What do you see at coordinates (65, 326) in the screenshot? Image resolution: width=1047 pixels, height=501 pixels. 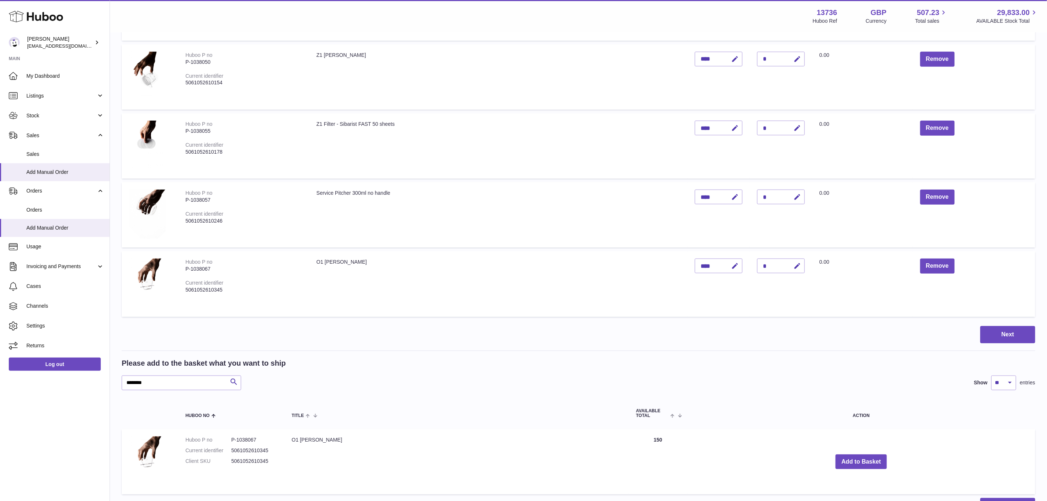 I see `span: Settings` at bounding box center [65, 326].